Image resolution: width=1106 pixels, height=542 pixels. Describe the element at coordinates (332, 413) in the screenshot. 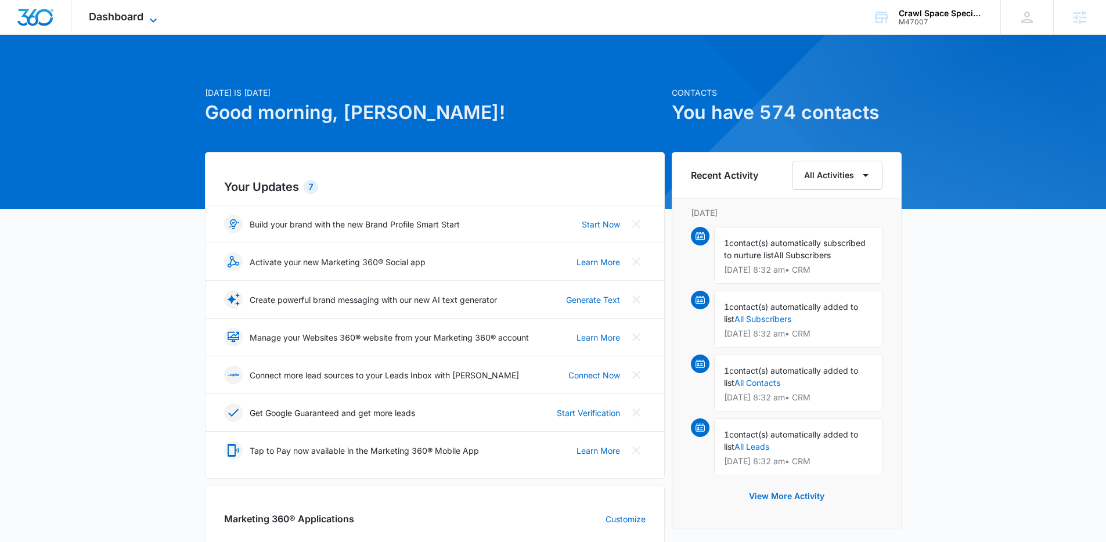

I see `p: Get Google Guaranteed and get more leads` at that location.